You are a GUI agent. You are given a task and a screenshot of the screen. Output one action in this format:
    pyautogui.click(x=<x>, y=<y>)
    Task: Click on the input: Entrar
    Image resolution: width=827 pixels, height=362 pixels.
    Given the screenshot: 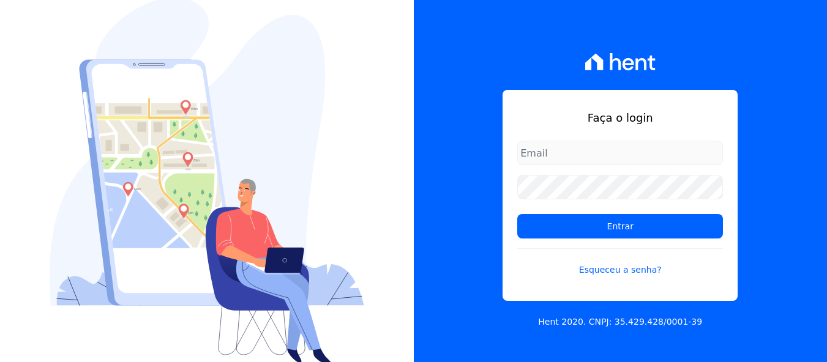 What is the action you would take?
    pyautogui.click(x=620, y=226)
    